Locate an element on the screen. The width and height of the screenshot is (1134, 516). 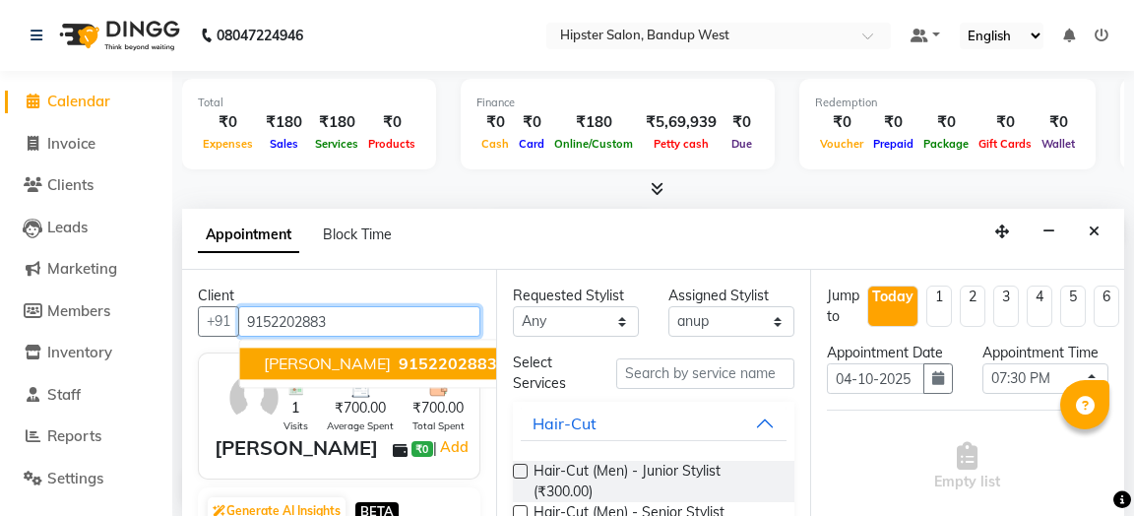
span: Staff is located at coordinates (64, 394).